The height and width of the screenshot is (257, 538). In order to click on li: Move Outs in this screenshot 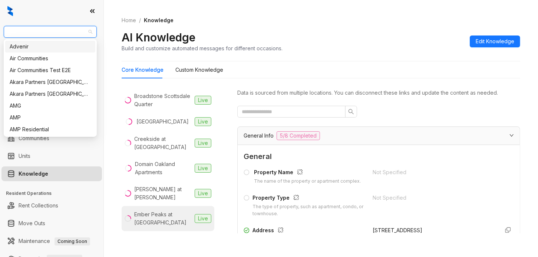, I will do `click(51, 224)`.